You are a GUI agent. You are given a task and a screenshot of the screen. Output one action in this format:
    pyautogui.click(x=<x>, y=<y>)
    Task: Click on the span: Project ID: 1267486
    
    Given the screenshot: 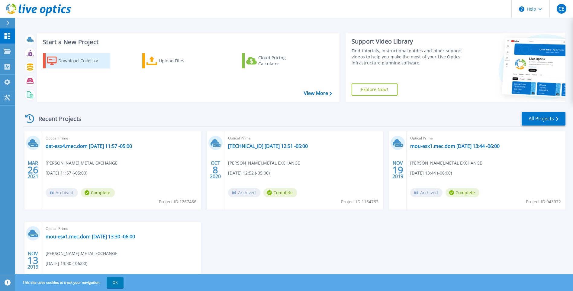 What is the action you would take?
    pyautogui.click(x=178, y=201)
    